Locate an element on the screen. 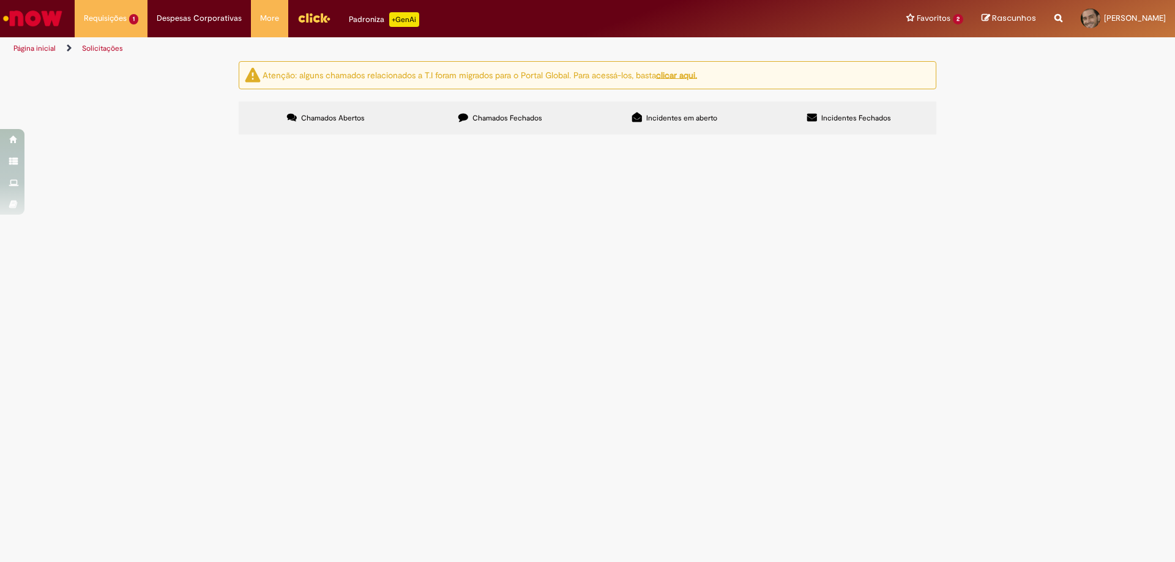 Image resolution: width=1175 pixels, height=562 pixels. span: Incidentes em aberto is located at coordinates (681, 118).